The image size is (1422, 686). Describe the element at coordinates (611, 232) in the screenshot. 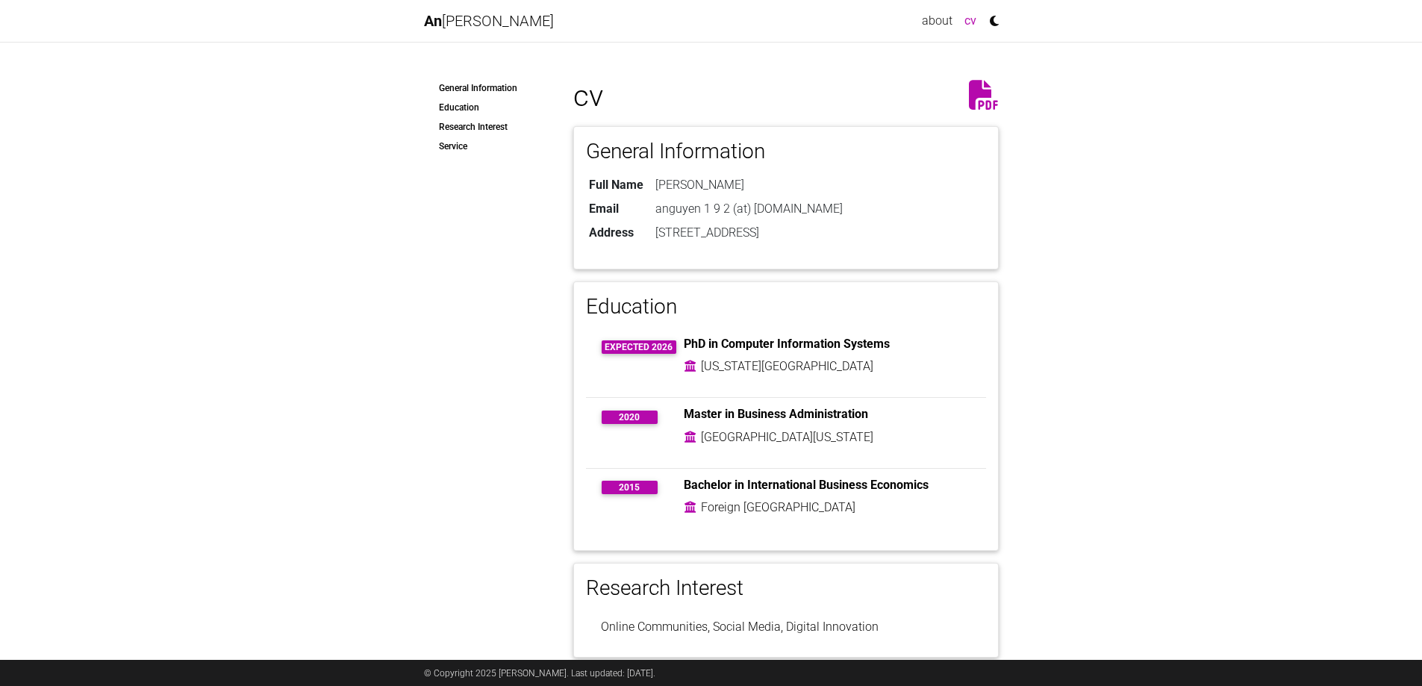

I see `b: Address` at that location.